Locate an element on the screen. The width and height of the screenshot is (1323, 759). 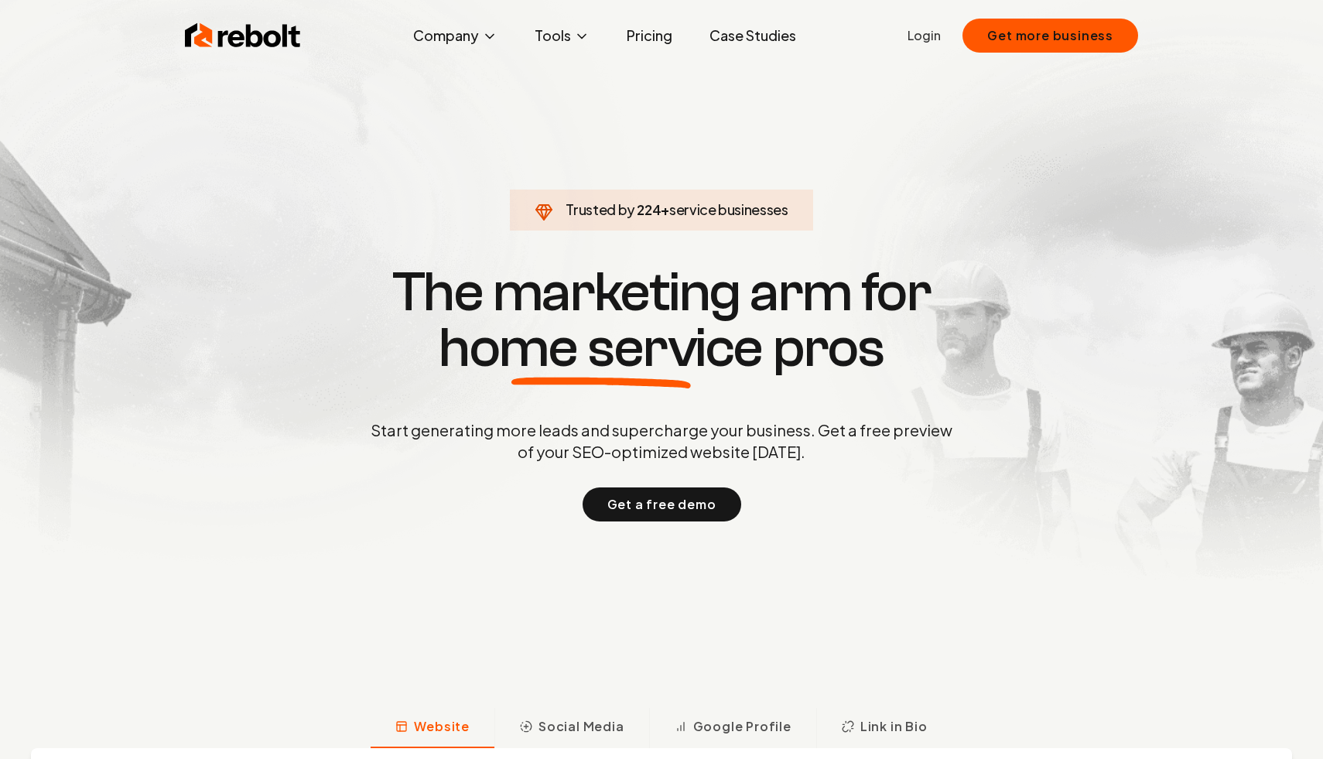
span: home service is located at coordinates (600, 348).